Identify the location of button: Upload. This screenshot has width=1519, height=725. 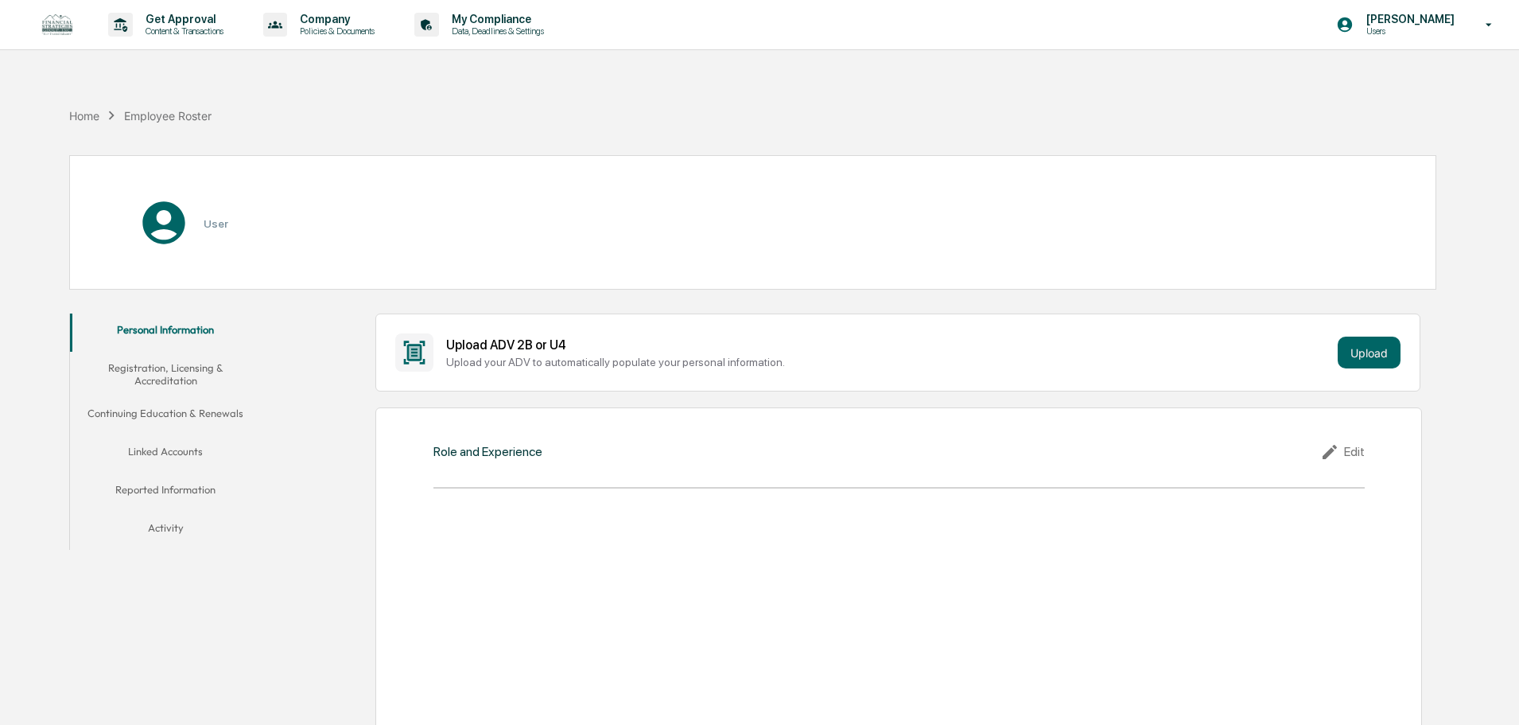
(1369, 352).